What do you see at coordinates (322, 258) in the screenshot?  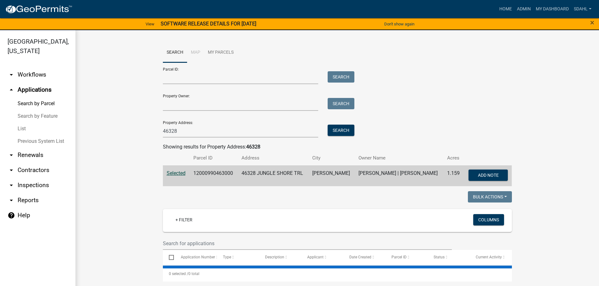 I see `datatable-header-cell: Applicant` at bounding box center [322, 258].